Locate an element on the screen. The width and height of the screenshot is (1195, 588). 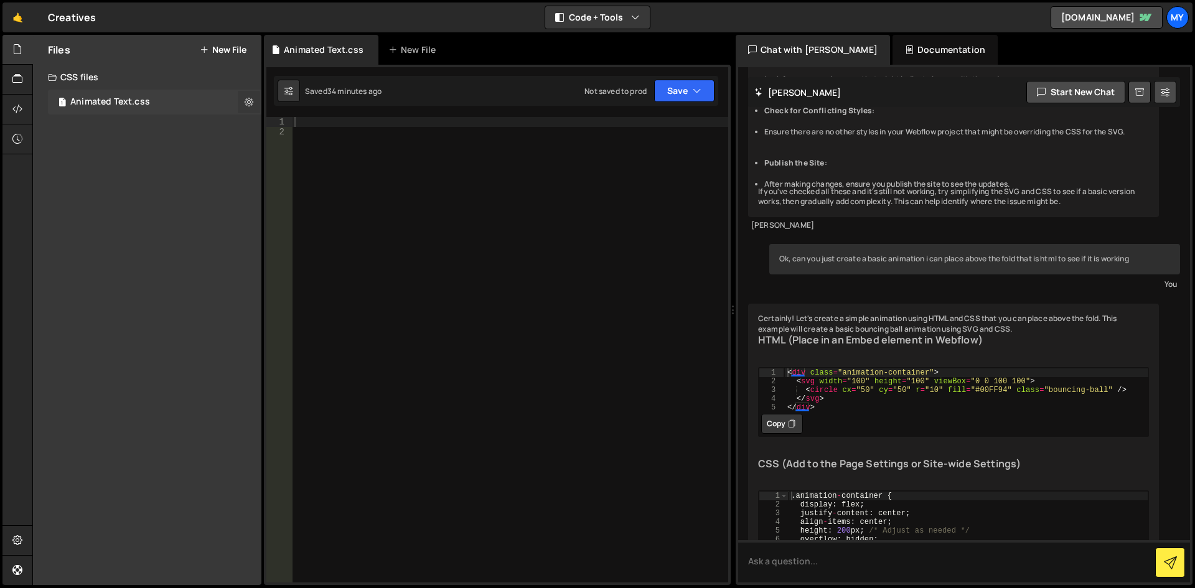
div: My is located at coordinates (1178, 17).